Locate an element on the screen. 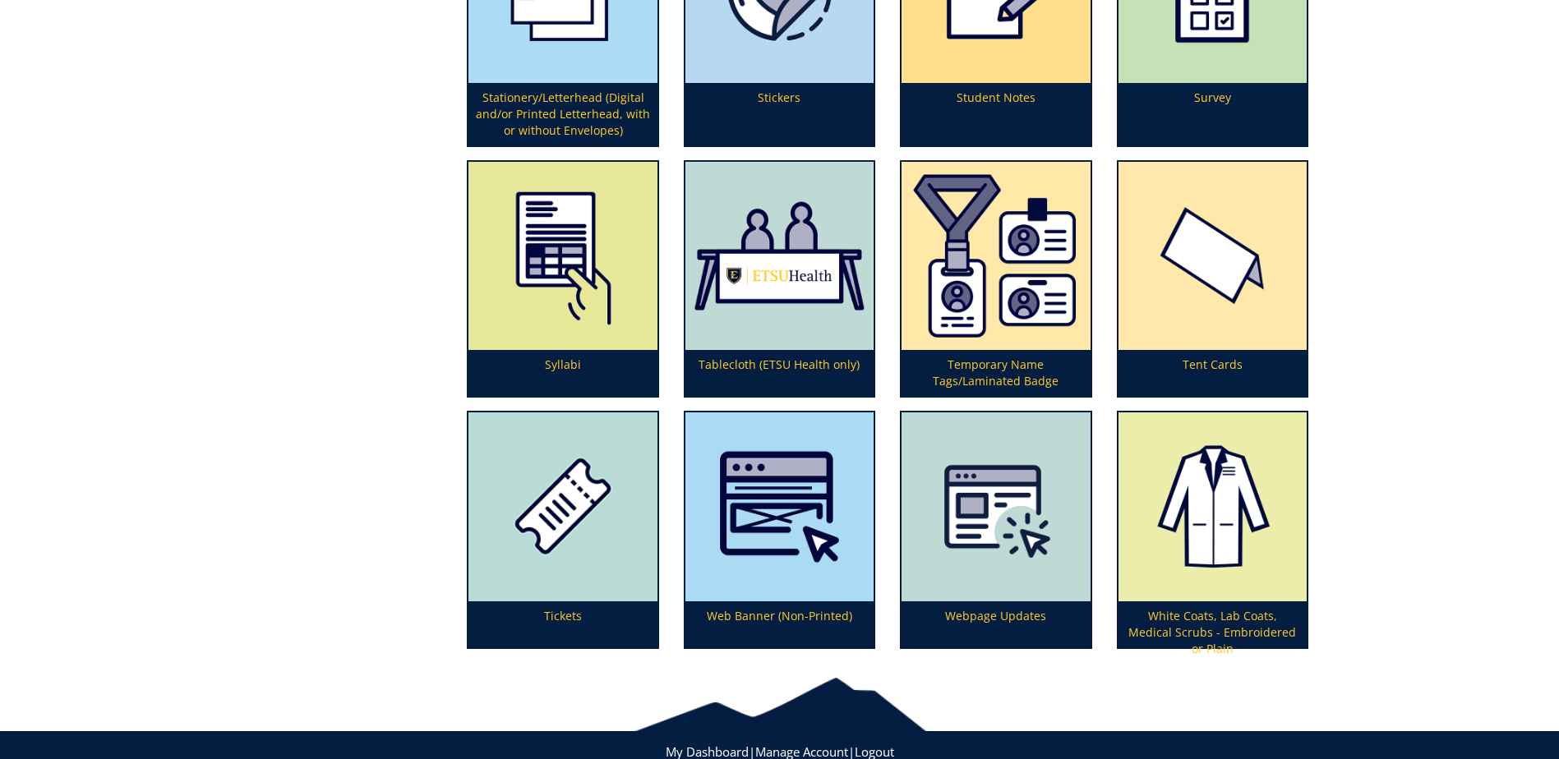 This screenshot has height=759, width=1559. p: Stickers is located at coordinates (779, 114).